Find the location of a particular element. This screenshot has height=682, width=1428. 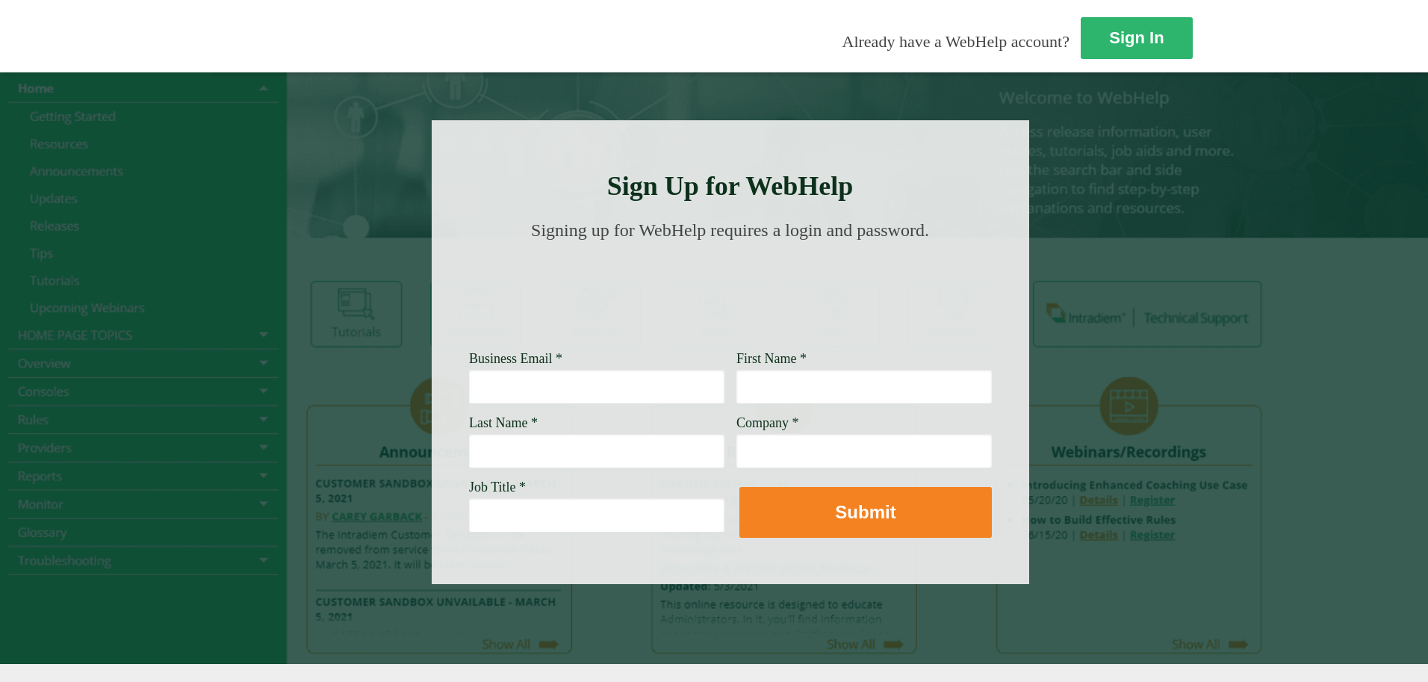

strong: Submit is located at coordinates (865, 512).